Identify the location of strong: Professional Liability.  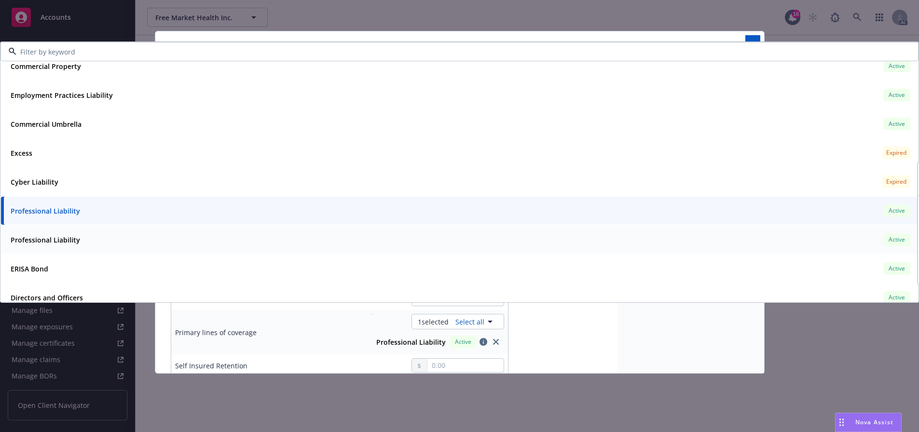
(411, 342).